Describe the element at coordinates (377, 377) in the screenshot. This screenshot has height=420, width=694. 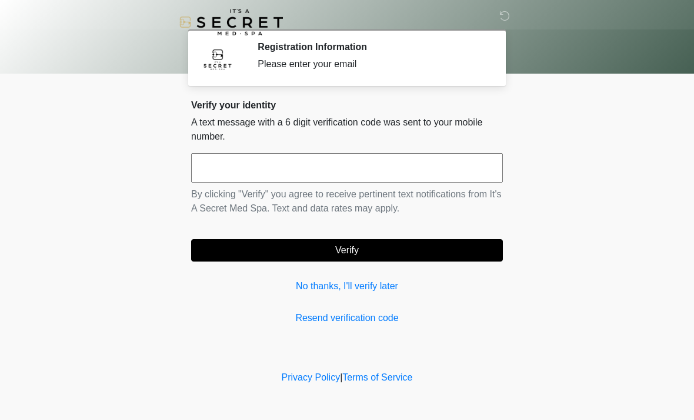
I see `a: Terms of Service` at that location.